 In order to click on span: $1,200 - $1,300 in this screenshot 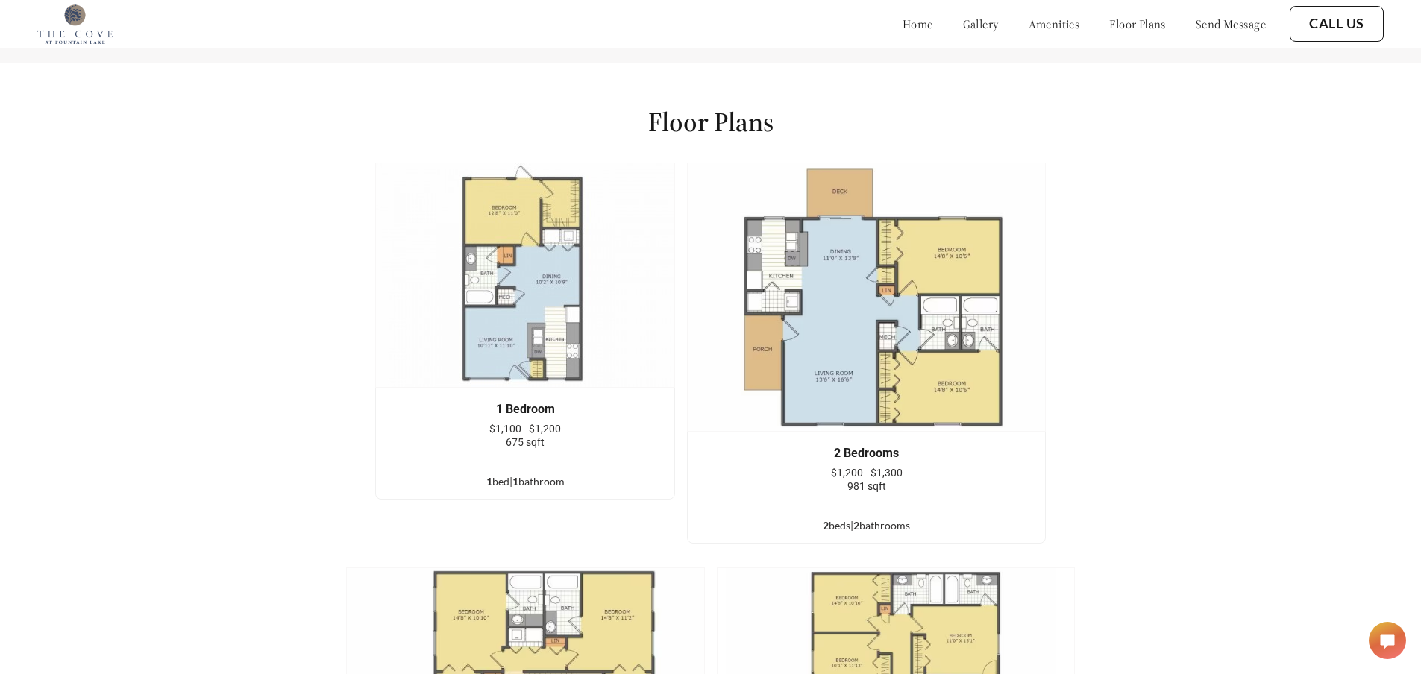, I will do `click(867, 473)`.